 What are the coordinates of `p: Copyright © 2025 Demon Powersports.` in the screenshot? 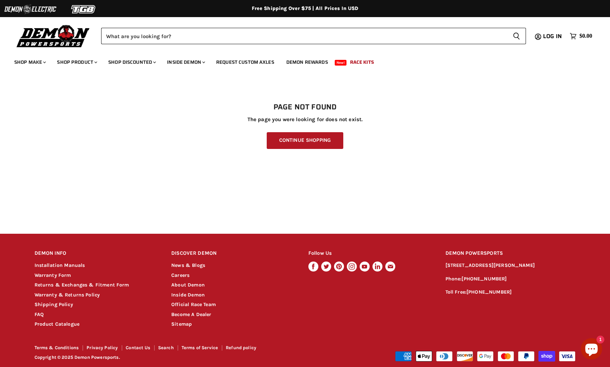 It's located at (170, 357).